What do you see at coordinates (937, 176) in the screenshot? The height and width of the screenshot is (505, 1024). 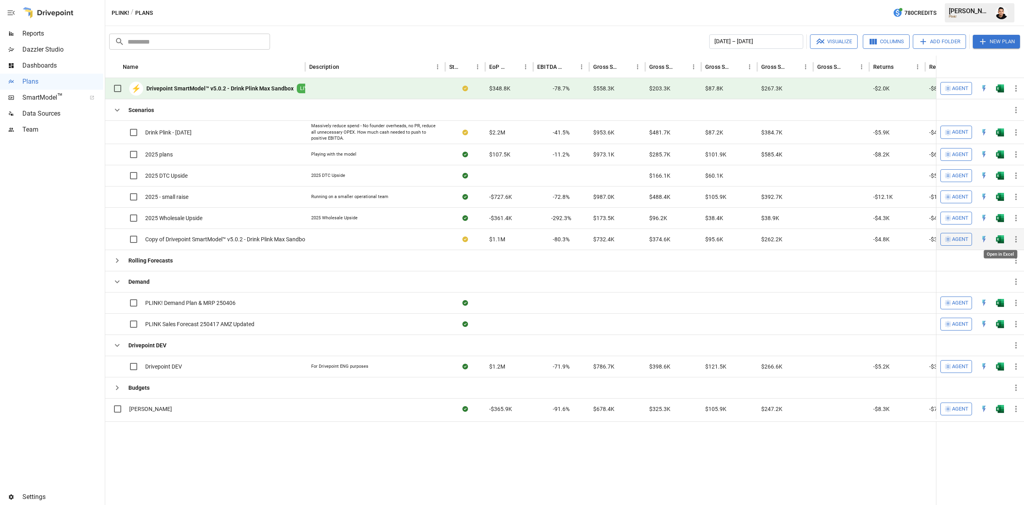 I see `span: -$5.6K` at bounding box center [937, 176].